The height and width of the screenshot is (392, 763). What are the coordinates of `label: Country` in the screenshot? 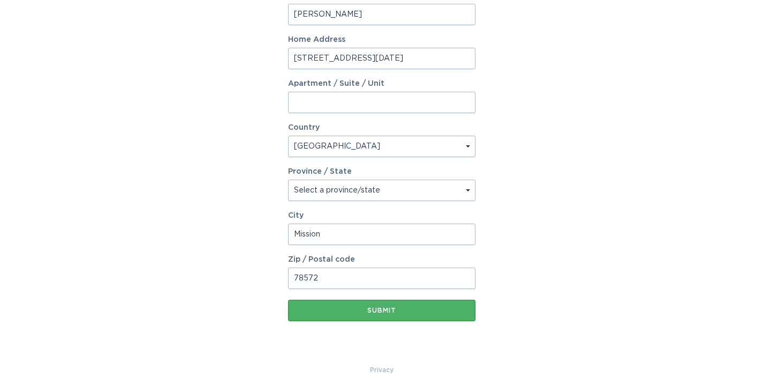 It's located at (304, 128).